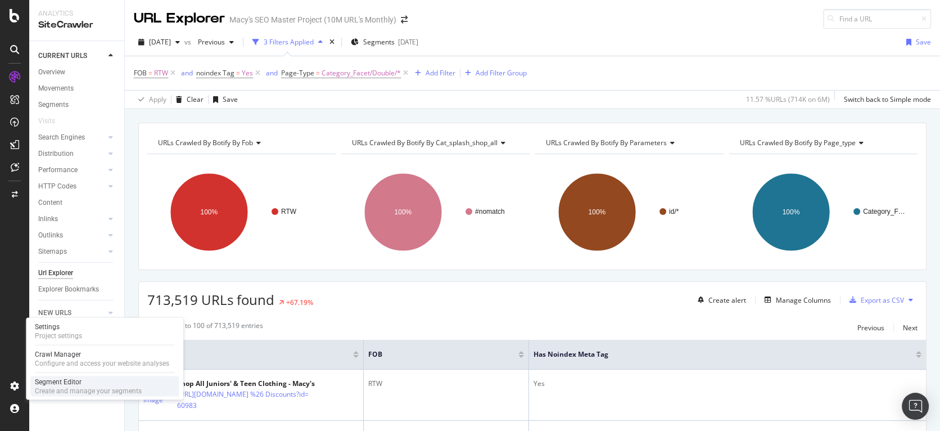 Image resolution: width=940 pixels, height=431 pixels. What do you see at coordinates (404, 20) in the screenshot?
I see `div: arrow-right-arrow-left` at bounding box center [404, 20].